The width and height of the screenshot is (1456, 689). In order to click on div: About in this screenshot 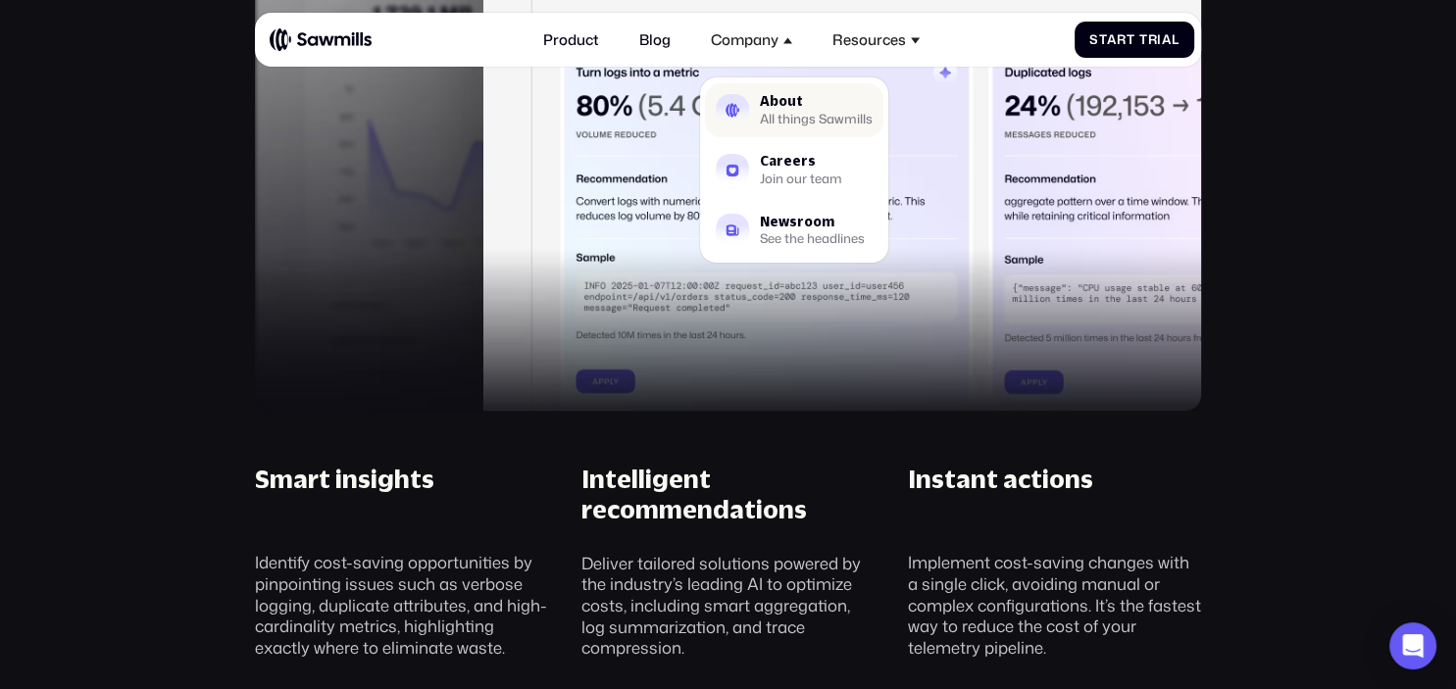, I will do `click(816, 101)`.